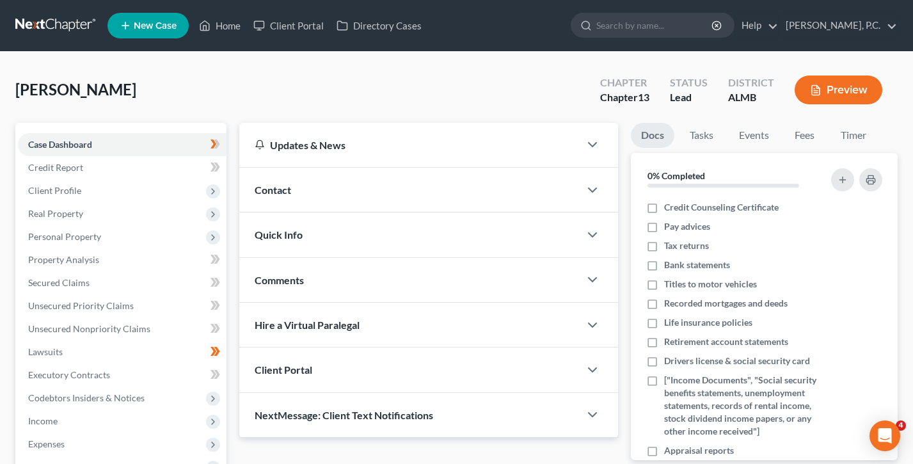 This screenshot has height=464, width=913. I want to click on span: Unsecured Priority Claims, so click(81, 305).